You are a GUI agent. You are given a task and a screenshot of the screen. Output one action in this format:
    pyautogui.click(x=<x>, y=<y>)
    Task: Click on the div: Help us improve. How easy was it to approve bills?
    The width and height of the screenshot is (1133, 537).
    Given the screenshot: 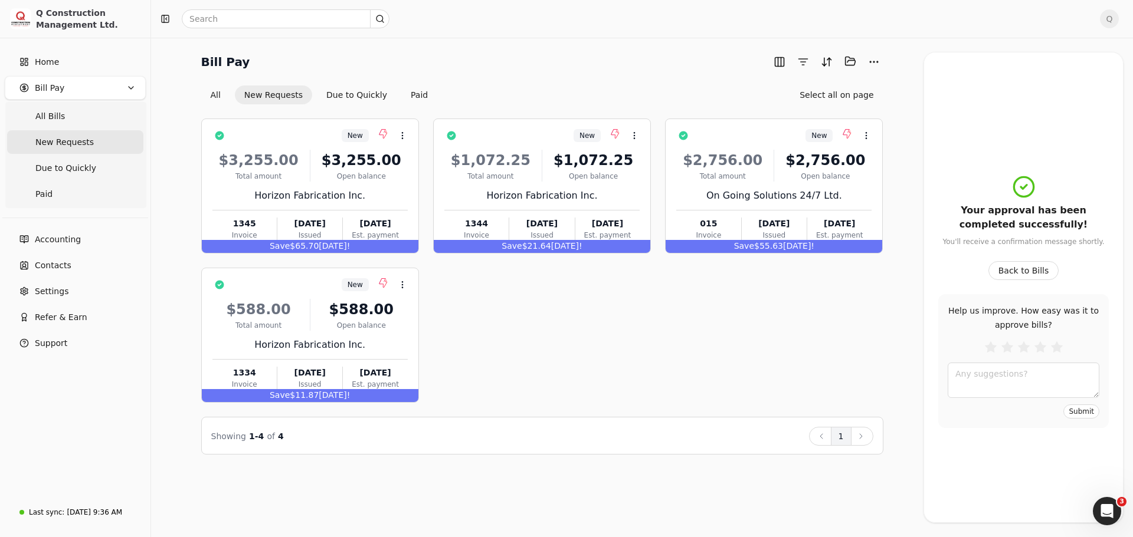 What is the action you would take?
    pyautogui.click(x=1023, y=318)
    